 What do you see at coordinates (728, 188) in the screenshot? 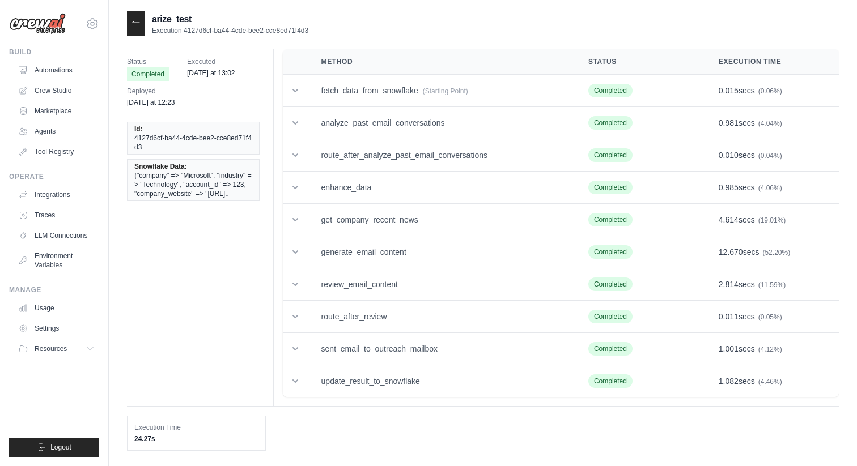
I see `span: 0.985` at bounding box center [728, 188].